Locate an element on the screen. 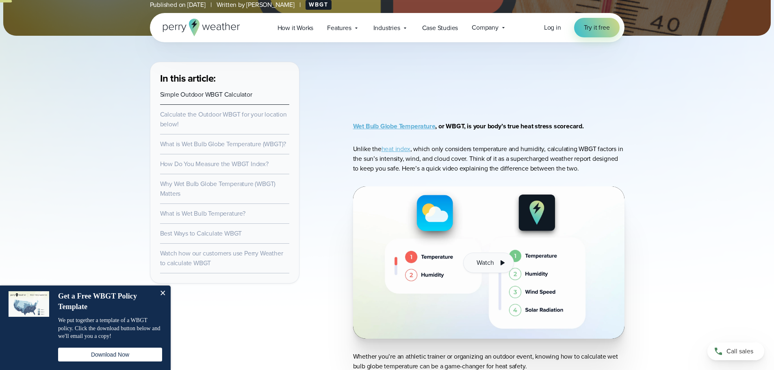 Image resolution: width=774 pixels, height=370 pixels. img: dialog featured image is located at coordinates (29, 304).